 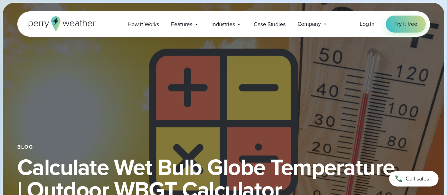 I want to click on div: Blog, so click(x=224, y=147).